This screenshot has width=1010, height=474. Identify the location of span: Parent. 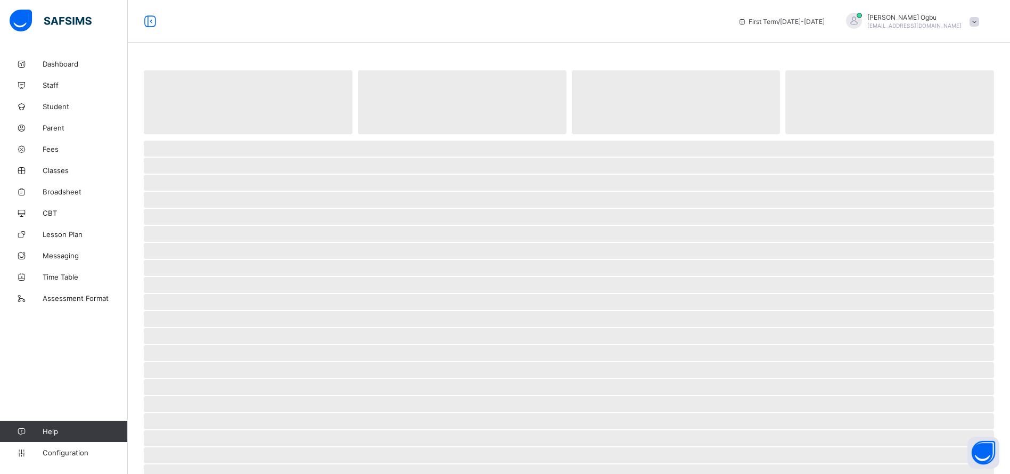
(85, 128).